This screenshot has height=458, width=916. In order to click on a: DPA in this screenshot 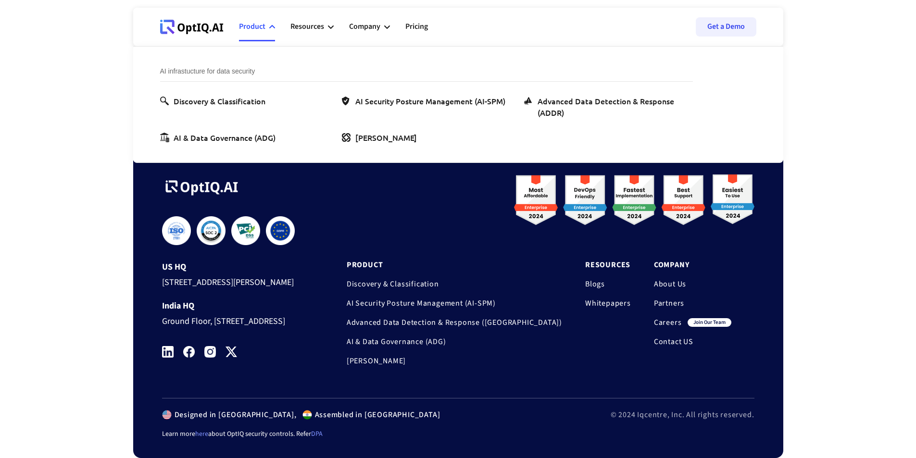, I will do `click(317, 434)`.